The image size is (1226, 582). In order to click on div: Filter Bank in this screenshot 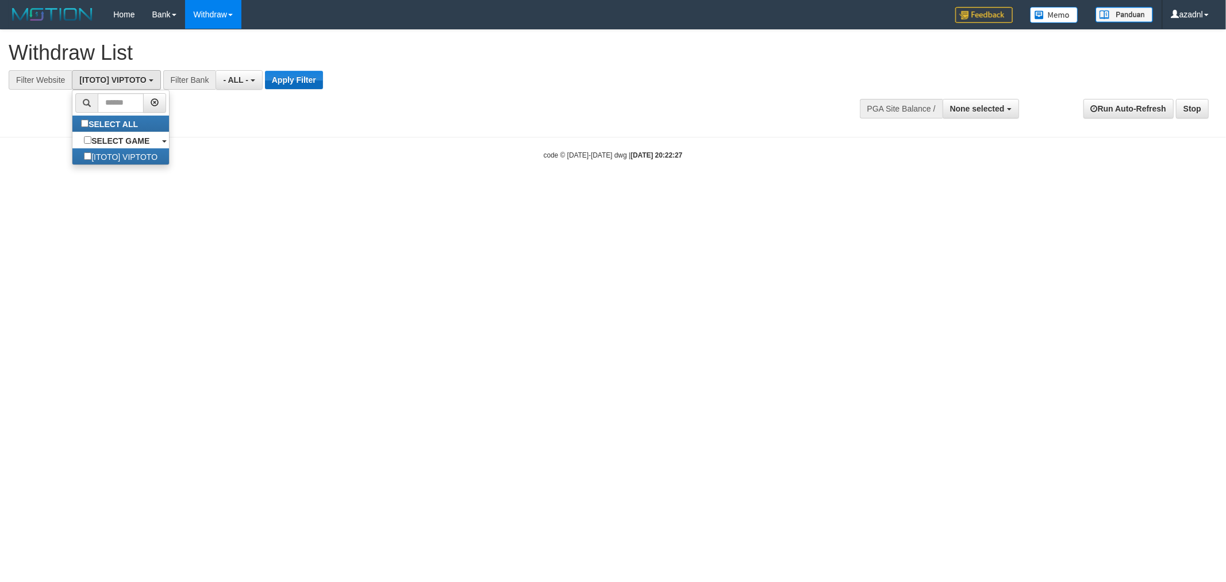, I will do `click(190, 80)`.